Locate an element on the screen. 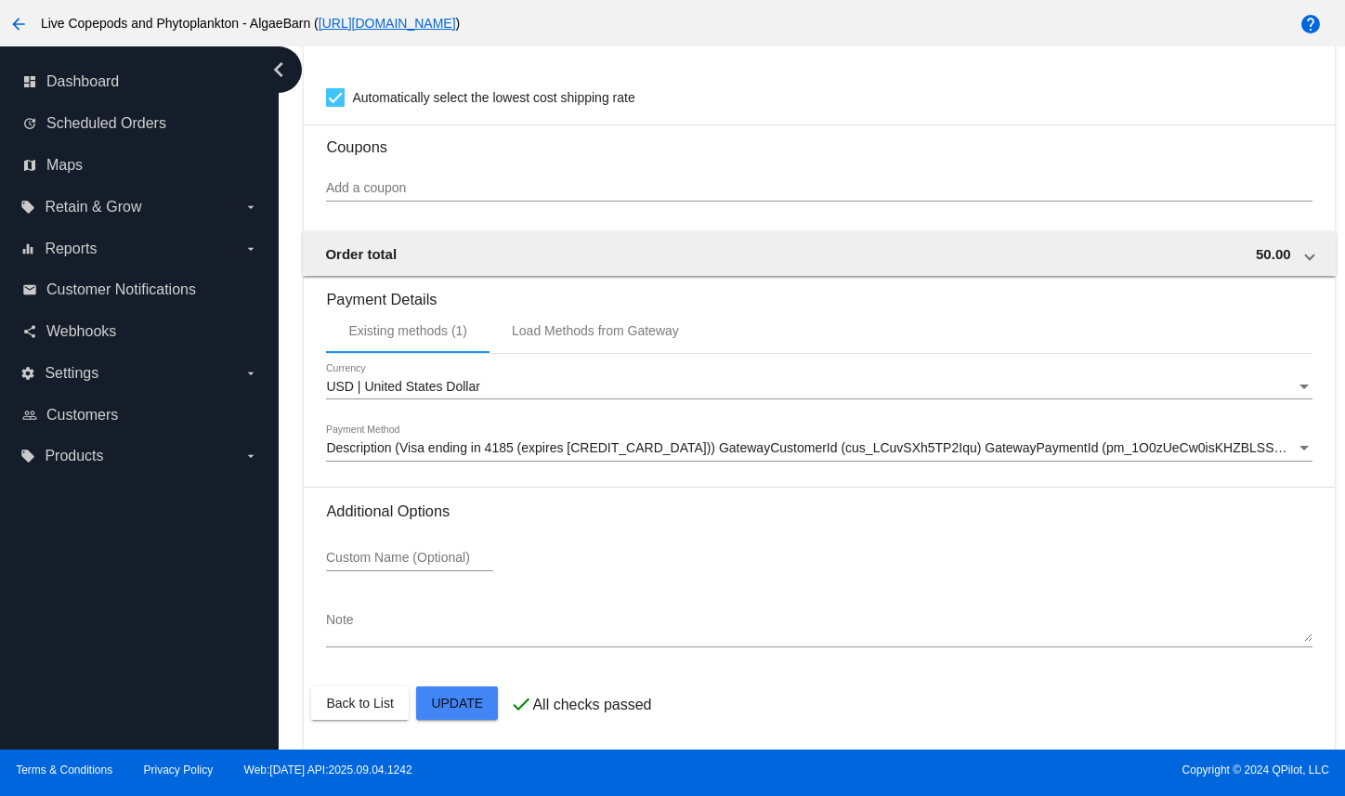  span: Reports is located at coordinates (71, 249).